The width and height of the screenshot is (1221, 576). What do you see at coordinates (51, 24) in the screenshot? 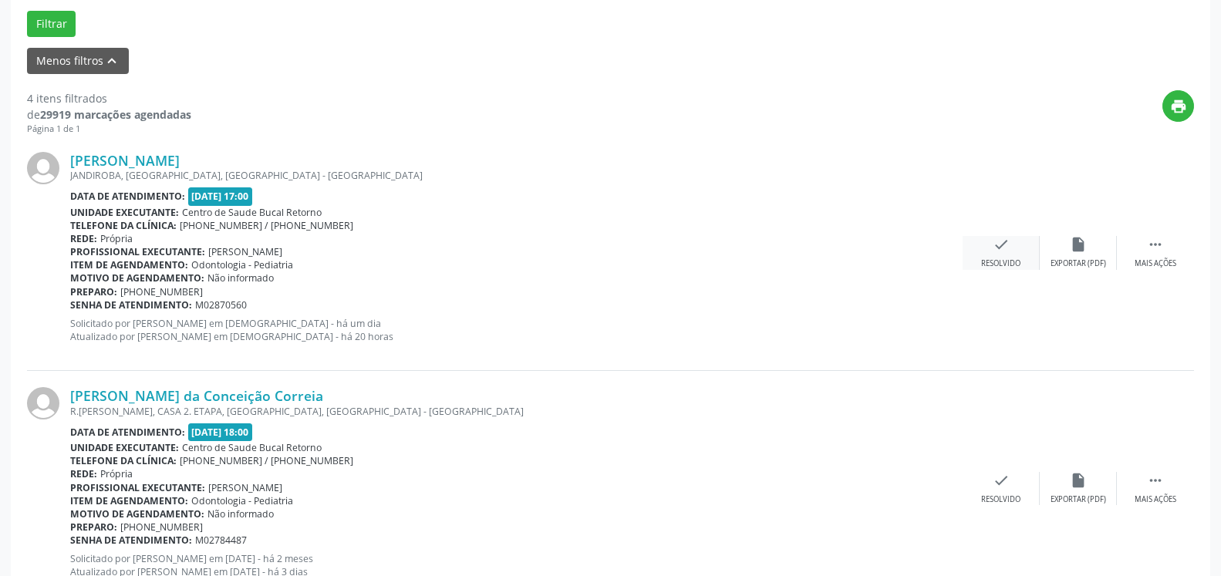
I see `button: Filtrar` at bounding box center [51, 24].